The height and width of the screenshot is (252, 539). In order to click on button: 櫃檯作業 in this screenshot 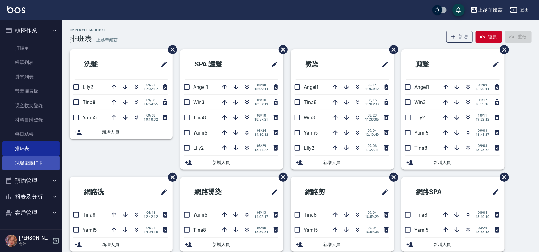, I will do `click(31, 30)`.